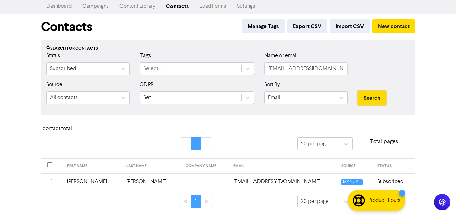  What do you see at coordinates (283, 166) in the screenshot?
I see `th: EMAIL` at bounding box center [283, 166].